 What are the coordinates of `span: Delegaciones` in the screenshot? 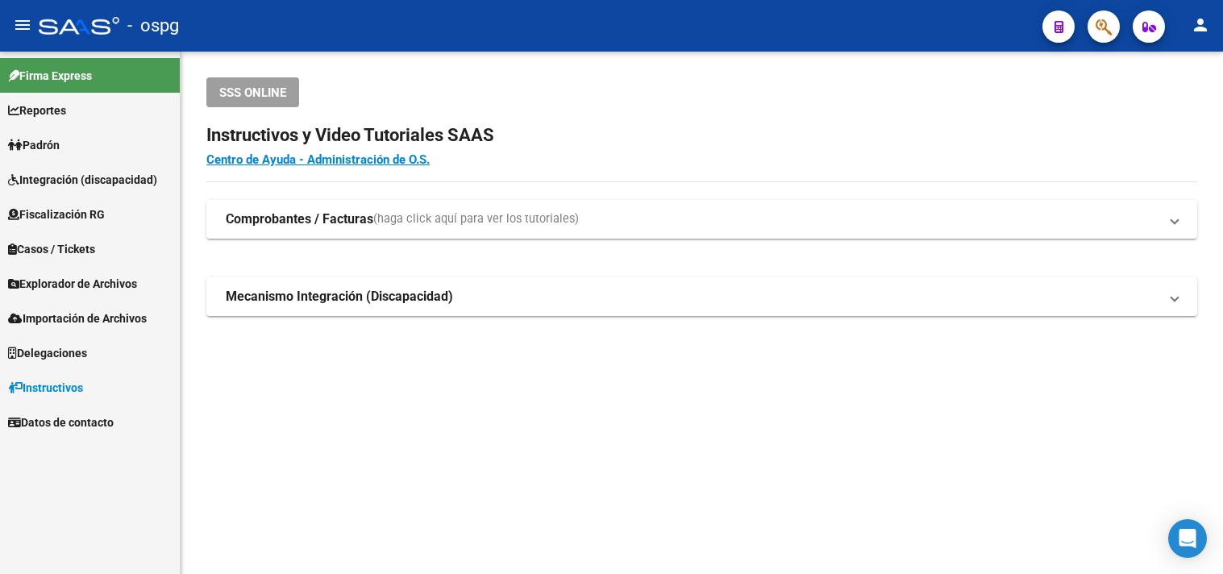 It's located at (48, 353).